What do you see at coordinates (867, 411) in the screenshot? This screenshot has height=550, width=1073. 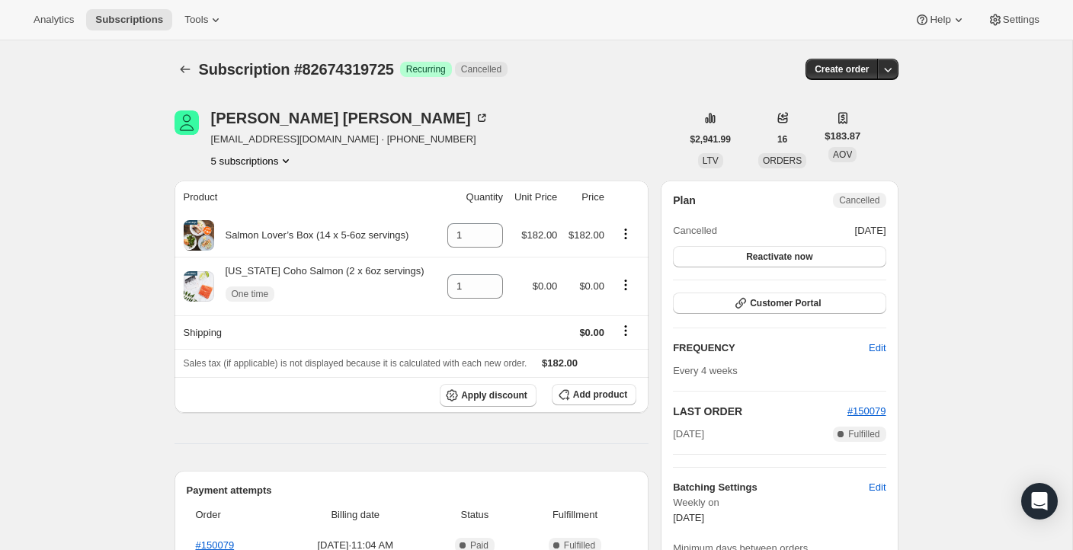 I see `a: #150079` at bounding box center [867, 411].